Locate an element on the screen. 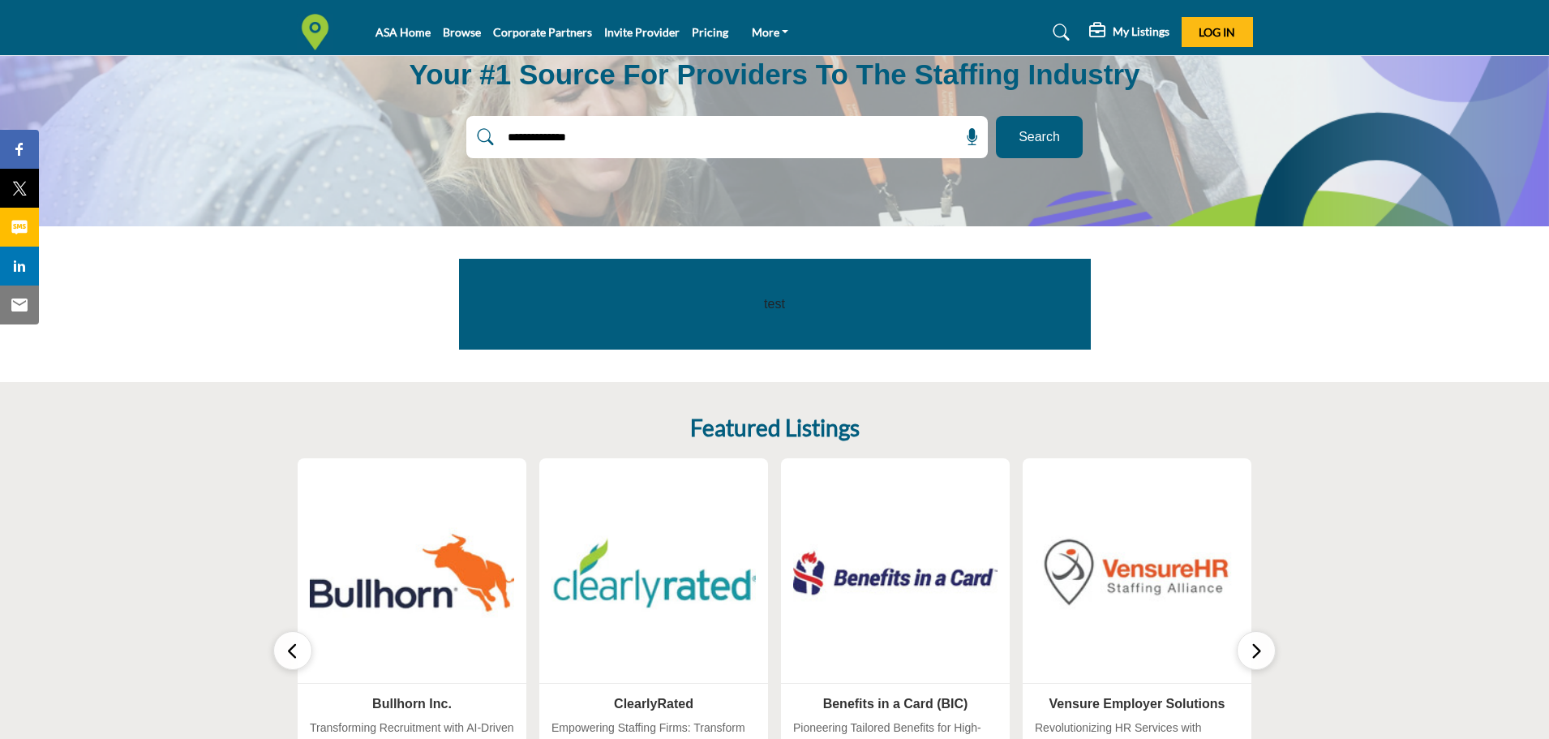  b: Bullhorn Inc. is located at coordinates (412, 703).